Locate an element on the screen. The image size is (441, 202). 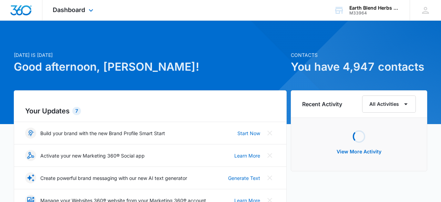
a: Generate Text is located at coordinates (244, 178).